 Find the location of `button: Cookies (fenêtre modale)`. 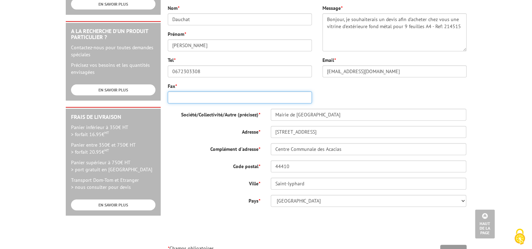

button: Cookies (fenêtre modale) is located at coordinates (520, 237).